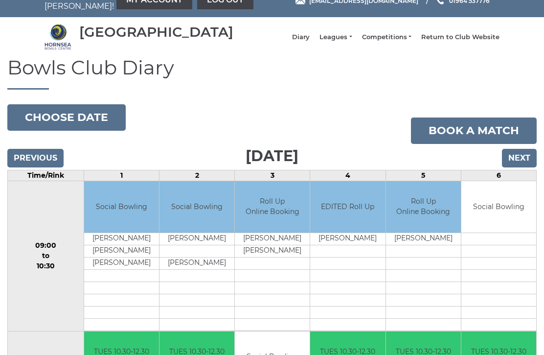 Image resolution: width=544 pixels, height=355 pixels. I want to click on a: Book a match, so click(474, 131).